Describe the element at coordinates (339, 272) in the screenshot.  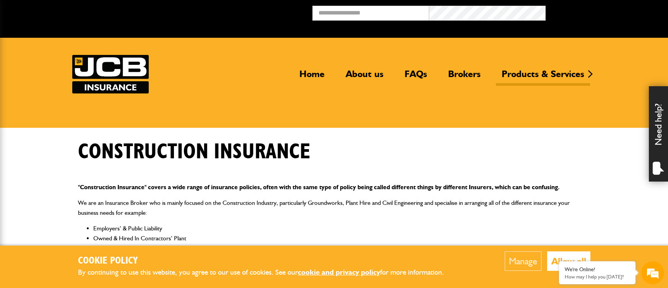
I see `a: cookie and privacy policy` at that location.